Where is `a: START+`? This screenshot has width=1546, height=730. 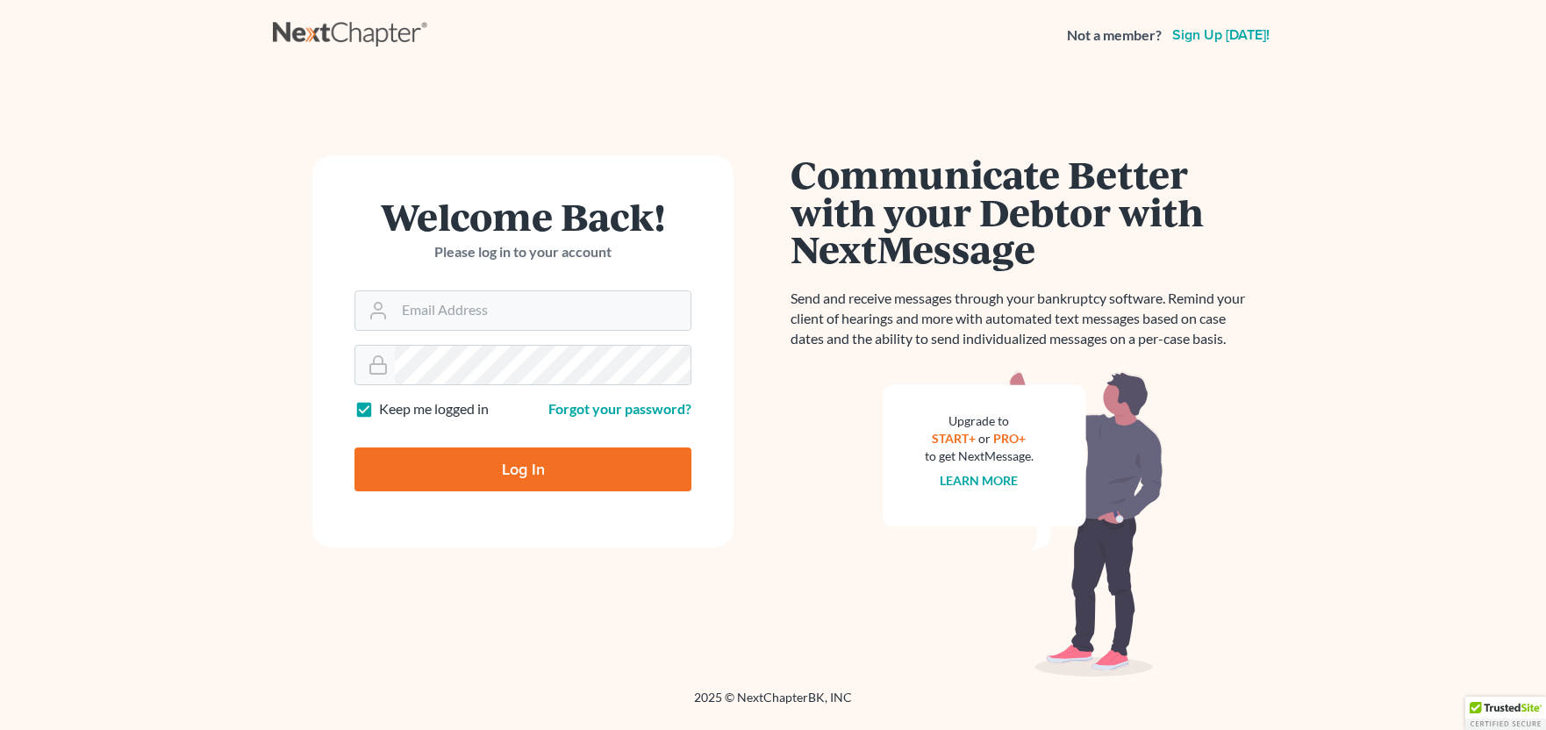
a: START+ is located at coordinates (955, 438).